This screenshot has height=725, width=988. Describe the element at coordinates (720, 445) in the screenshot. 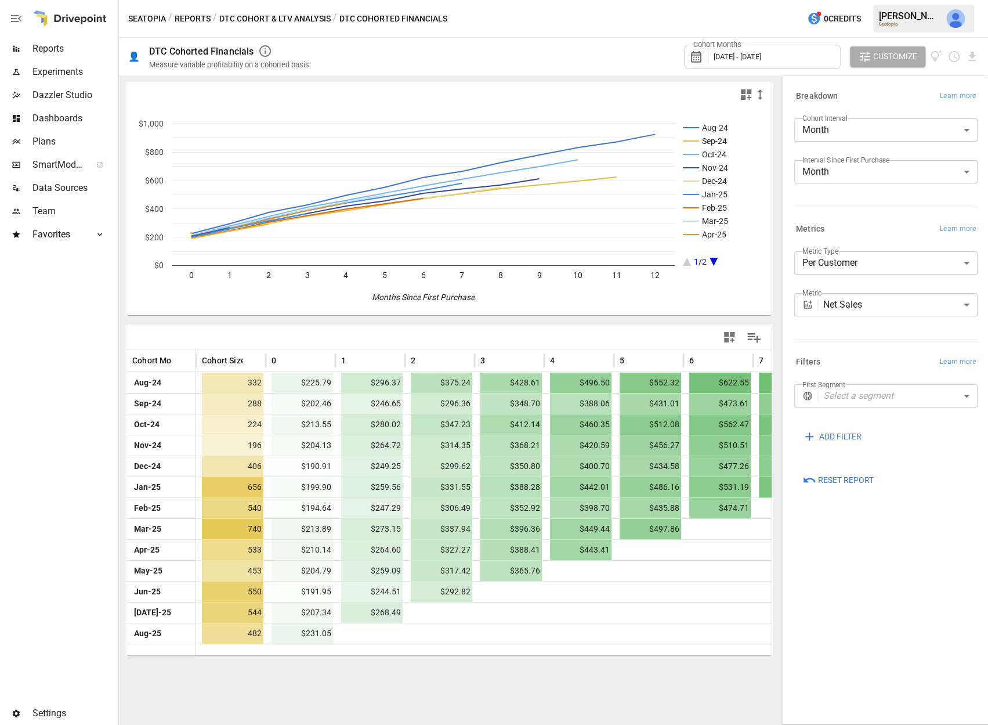

I see `span: $510.51` at that location.